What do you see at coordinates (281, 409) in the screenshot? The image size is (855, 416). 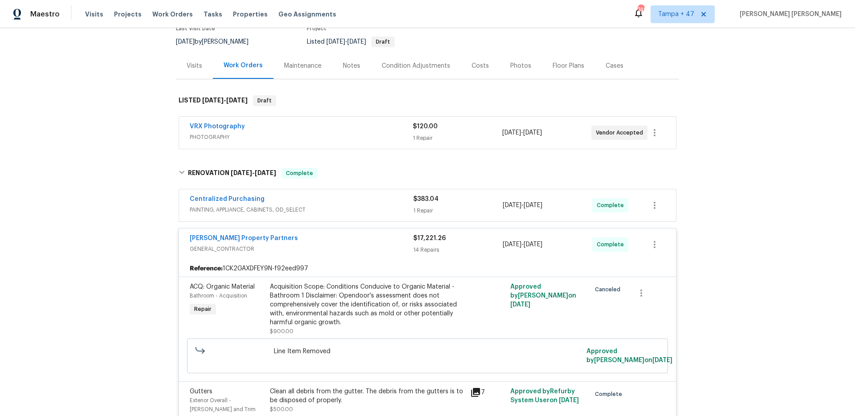 I see `span: $500.00` at bounding box center [281, 409].